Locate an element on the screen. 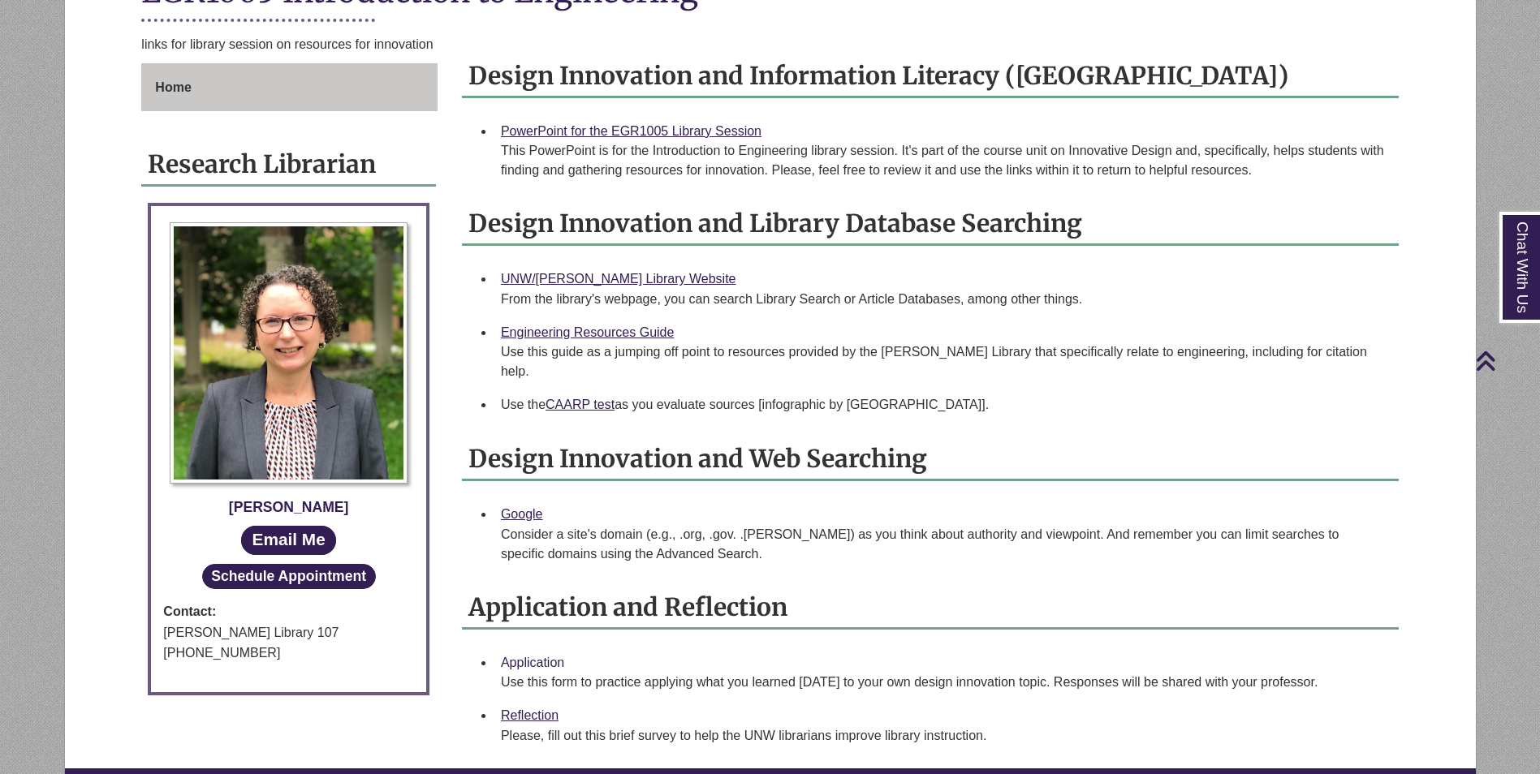 This screenshot has height=774, width=1540. a: Home is located at coordinates (289, 88).